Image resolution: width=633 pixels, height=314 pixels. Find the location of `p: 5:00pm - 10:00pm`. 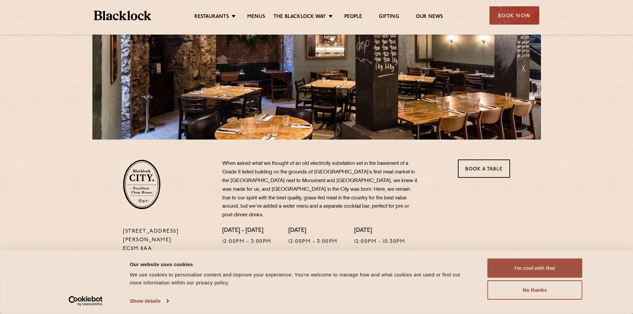

p: 5:00pm - 10:00pm is located at coordinates (247, 254).